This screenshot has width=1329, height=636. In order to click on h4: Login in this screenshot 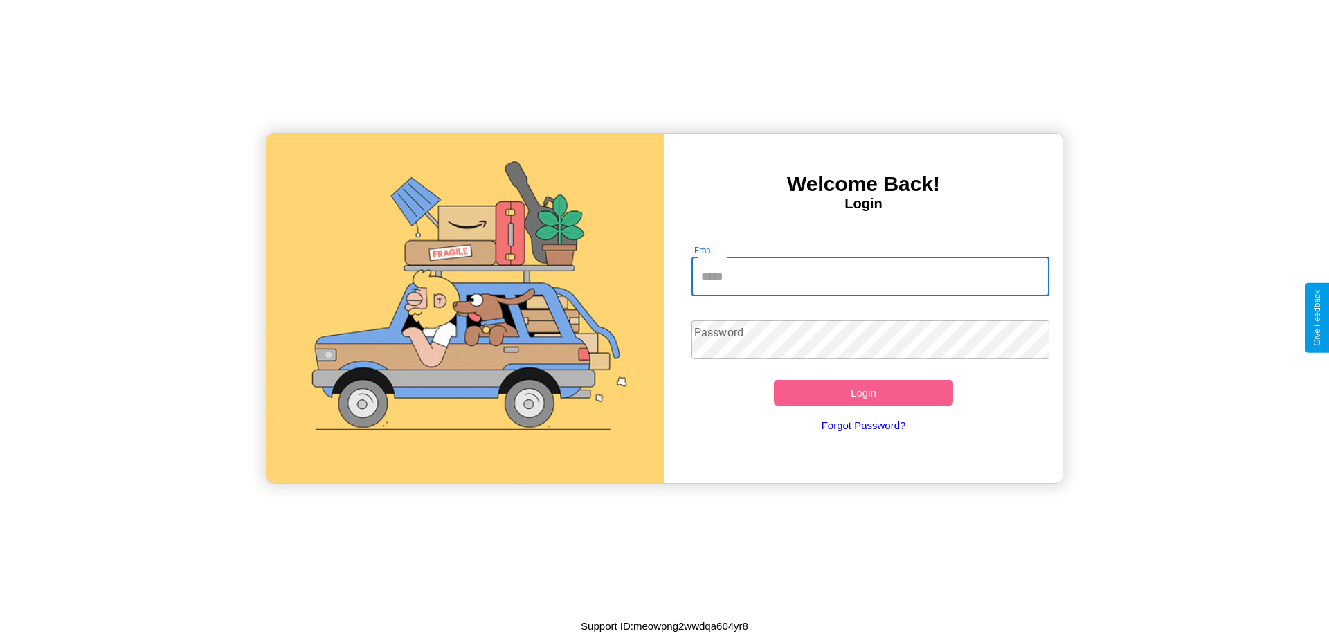, I will do `click(863, 204)`.